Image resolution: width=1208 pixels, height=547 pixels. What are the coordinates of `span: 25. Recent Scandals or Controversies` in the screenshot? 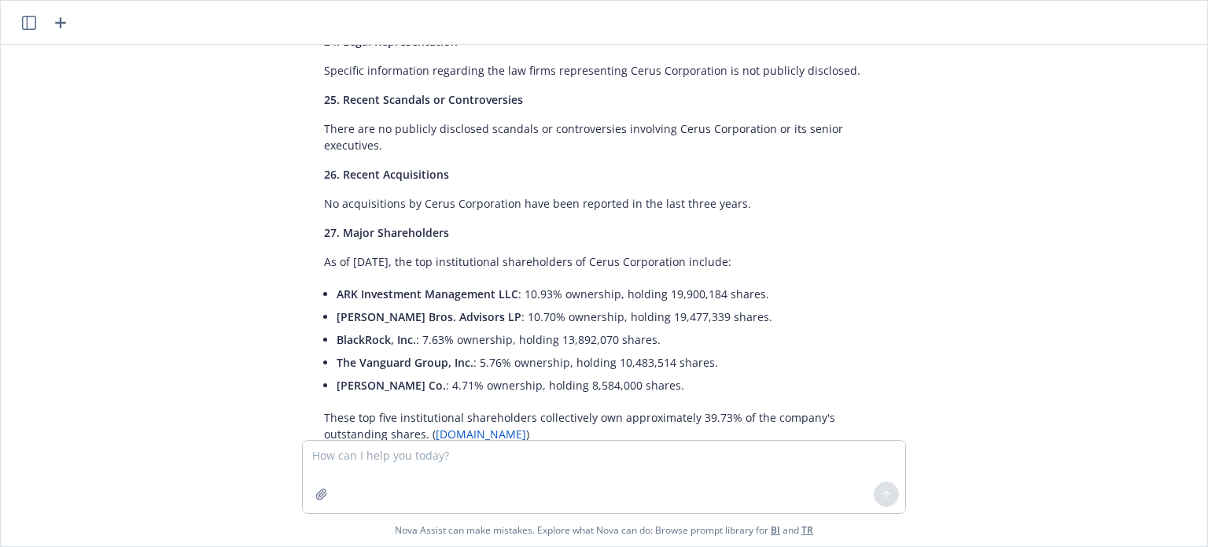 It's located at (423, 99).